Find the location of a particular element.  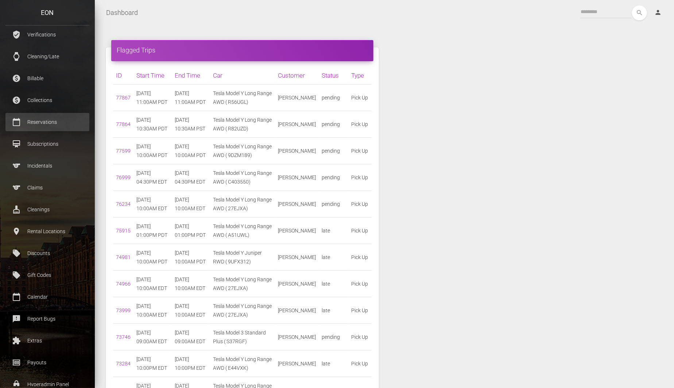

th: Start Time is located at coordinates (152, 75).